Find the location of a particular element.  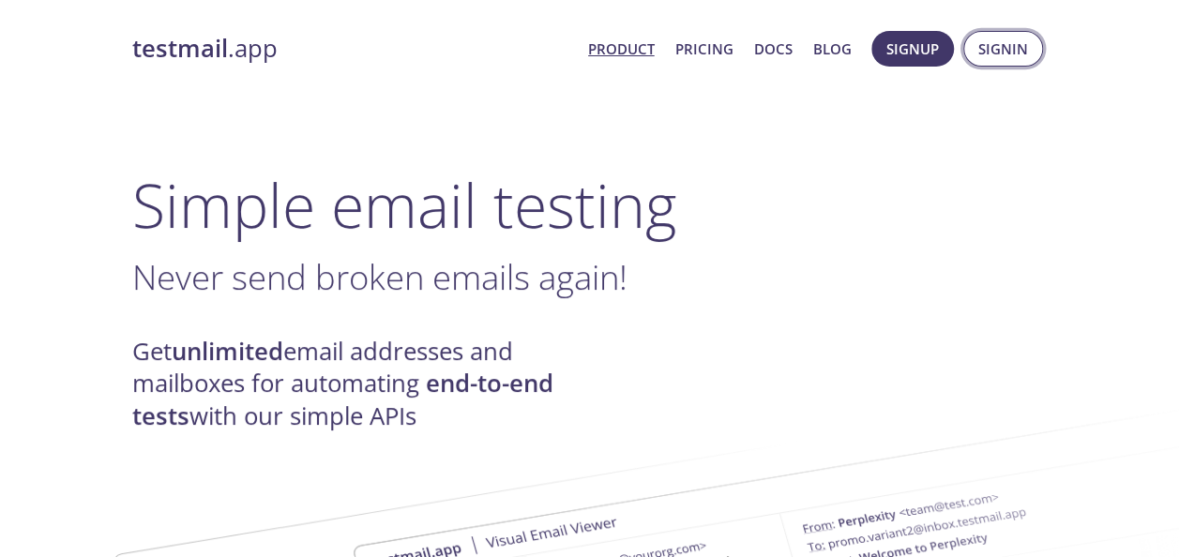

span: Signin is located at coordinates (1003, 49).